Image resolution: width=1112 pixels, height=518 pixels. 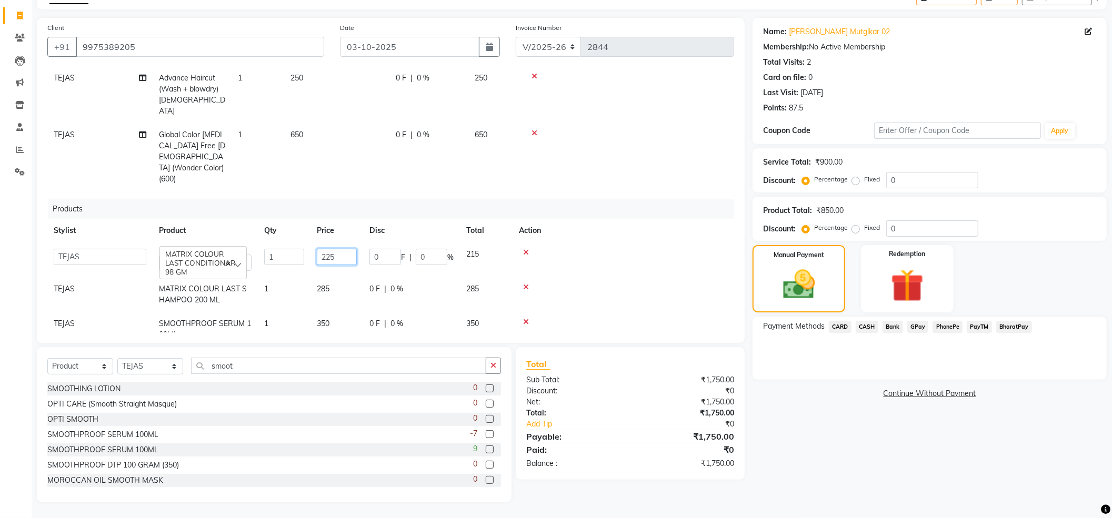 What do you see at coordinates (395, 209) in the screenshot?
I see `div: Products` at bounding box center [395, 209].